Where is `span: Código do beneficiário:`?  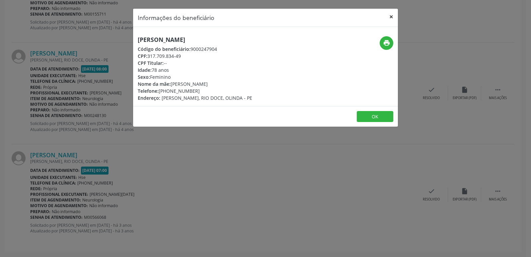 span: Código do beneficiário: is located at coordinates (164, 49).